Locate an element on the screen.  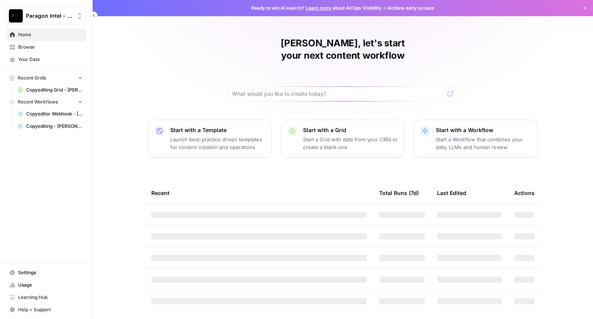
span: Actions early access is located at coordinates (411, 8).